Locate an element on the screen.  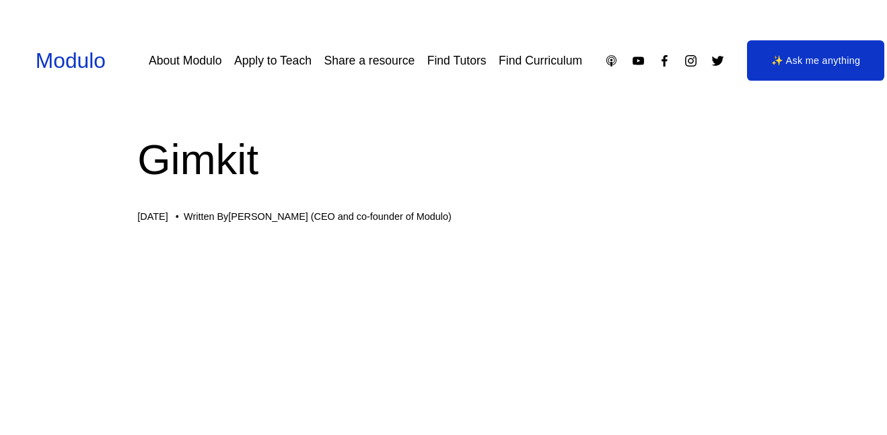
a: YouTube is located at coordinates (638, 61).